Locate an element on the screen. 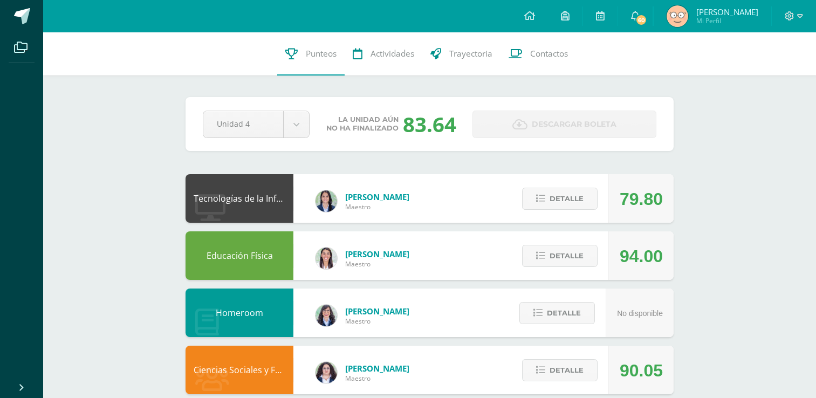 This screenshot has width=816, height=398. span: Trayectoria is located at coordinates (471, 53).